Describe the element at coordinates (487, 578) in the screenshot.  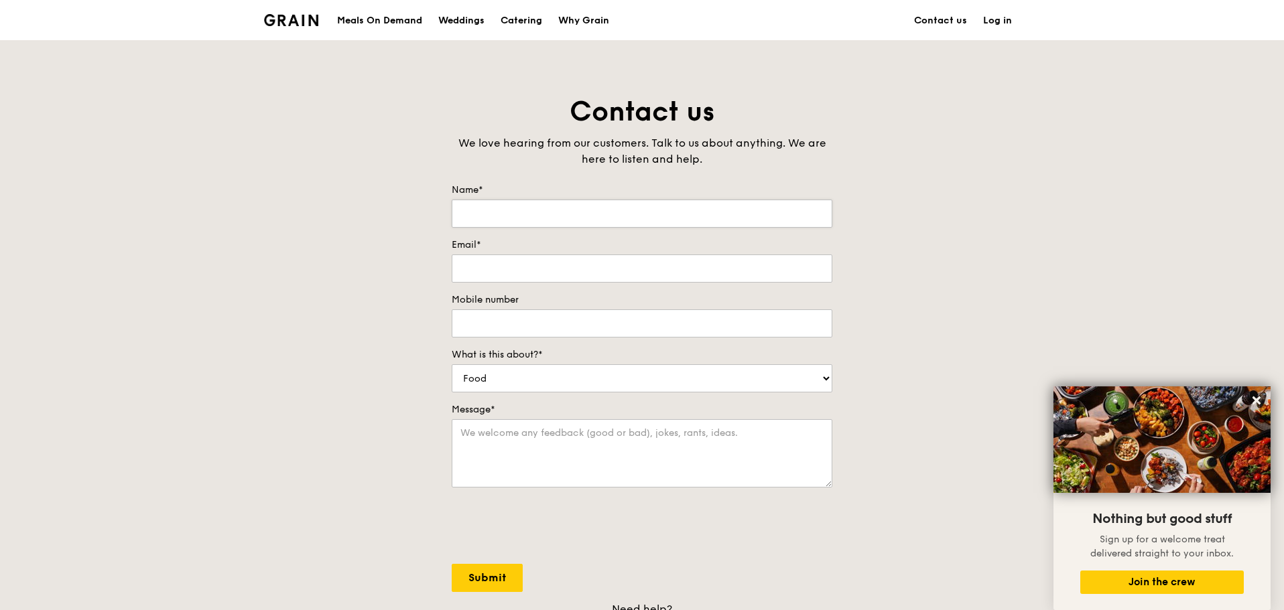
I see `input: Submit` at that location.